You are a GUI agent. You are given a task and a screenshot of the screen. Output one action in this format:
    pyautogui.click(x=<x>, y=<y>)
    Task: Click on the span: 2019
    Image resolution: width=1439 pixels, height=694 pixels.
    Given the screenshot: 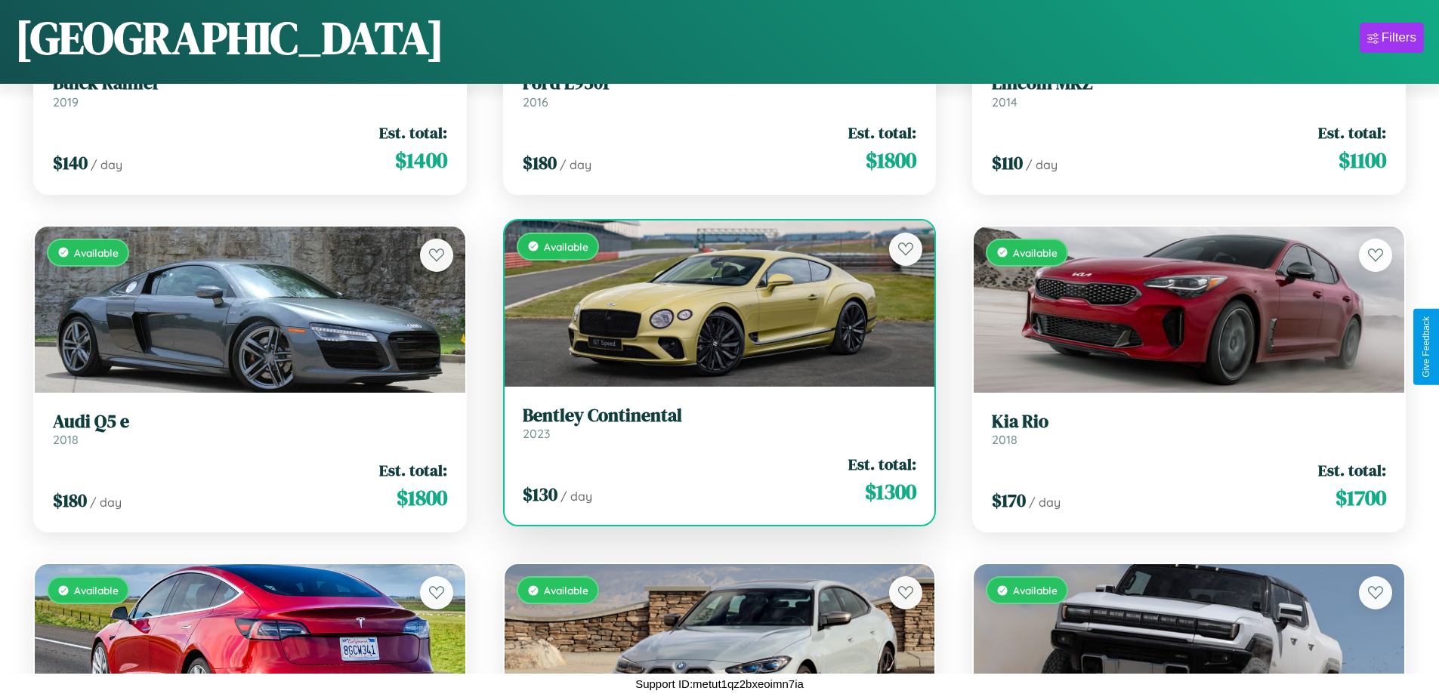 What is the action you would take?
    pyautogui.click(x=66, y=102)
    